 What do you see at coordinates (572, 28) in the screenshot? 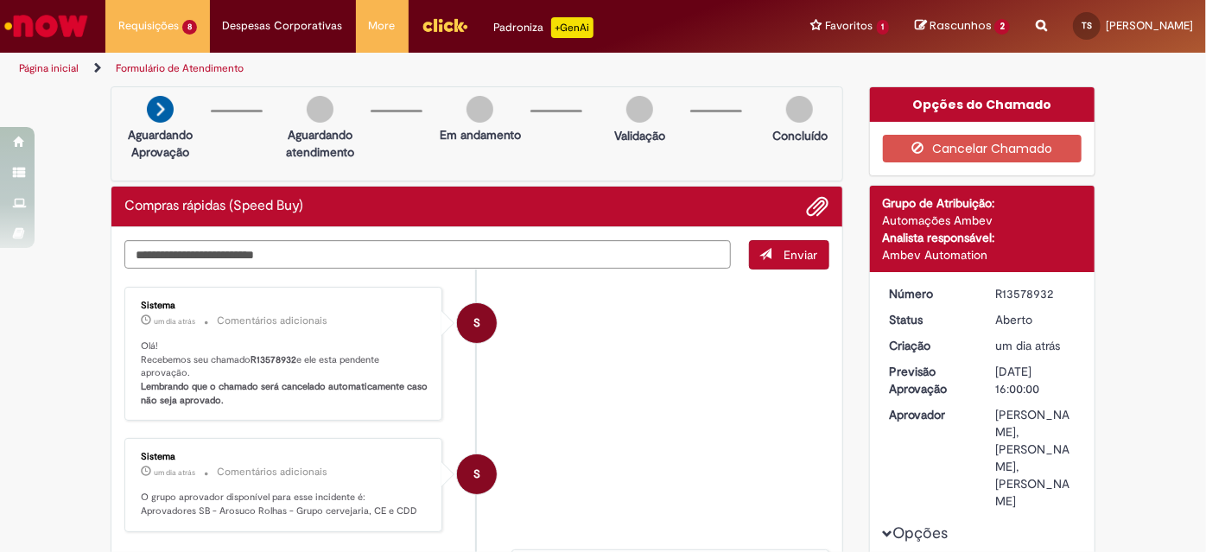
I see `p: +GenAi` at bounding box center [572, 28].